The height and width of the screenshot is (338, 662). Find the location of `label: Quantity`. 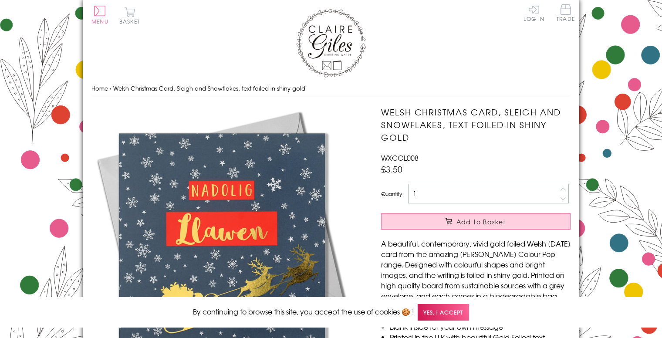

label: Quantity is located at coordinates (391, 194).